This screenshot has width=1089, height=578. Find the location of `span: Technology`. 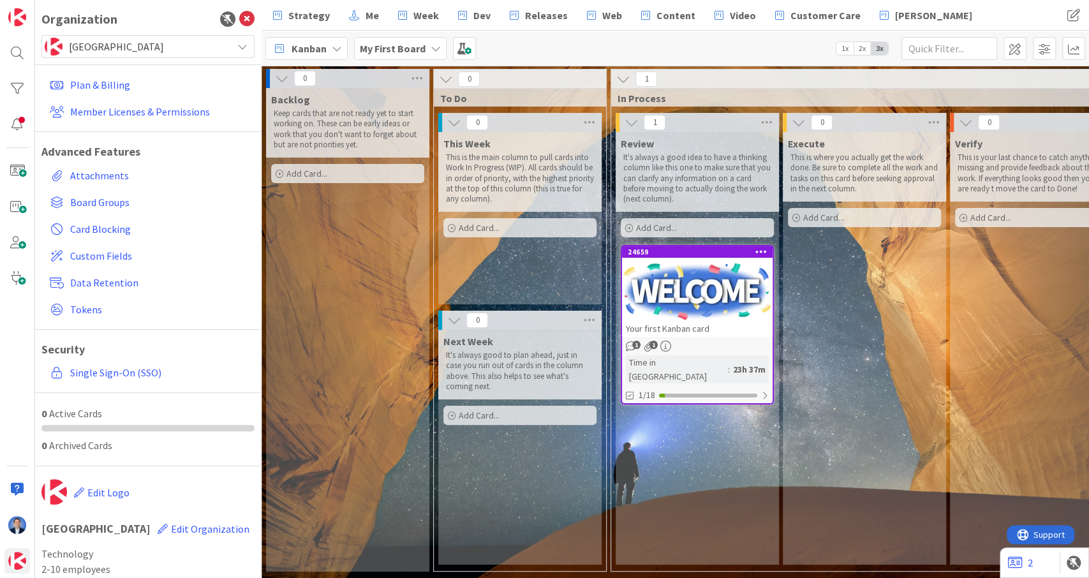

span: Technology is located at coordinates (148, 554).